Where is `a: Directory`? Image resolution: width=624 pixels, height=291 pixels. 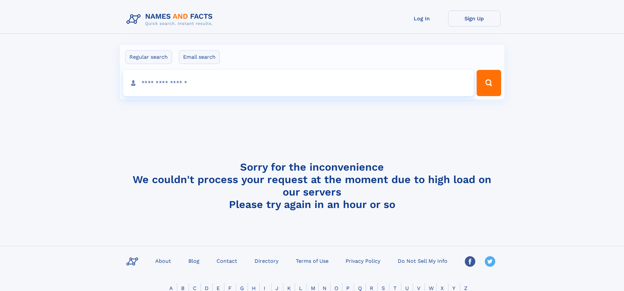 a: Directory is located at coordinates (266, 260).